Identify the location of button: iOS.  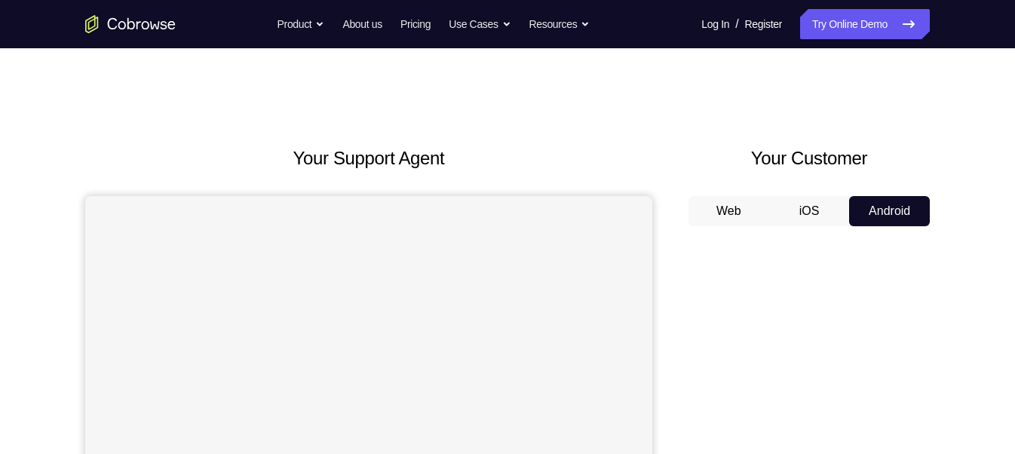
(809, 211).